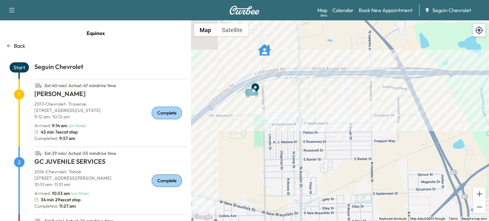 The height and width of the screenshot is (221, 489). I want to click on span: Est. 40 min / Actual : 47 min drive time, so click(80, 86).